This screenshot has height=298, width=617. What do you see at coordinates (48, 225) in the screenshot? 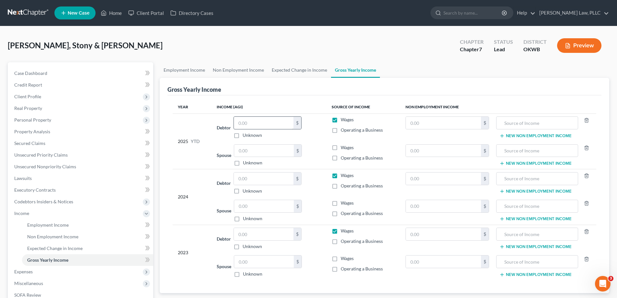
I see `span: Employment Income` at bounding box center [48, 225].